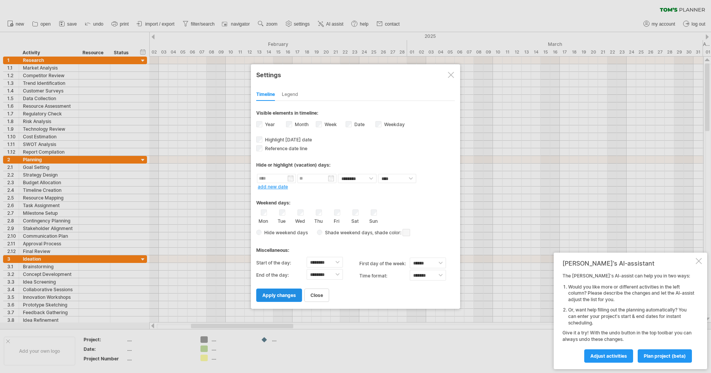 The image size is (711, 373). Describe the element at coordinates (279, 295) in the screenshot. I see `a: apply changes` at that location.